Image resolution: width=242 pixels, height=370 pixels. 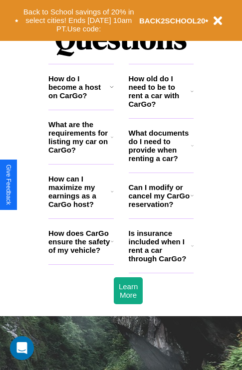 What do you see at coordinates (159, 195) in the screenshot?
I see `h3: Can I modify or cancel my CarGo reservation?` at bounding box center [159, 195].